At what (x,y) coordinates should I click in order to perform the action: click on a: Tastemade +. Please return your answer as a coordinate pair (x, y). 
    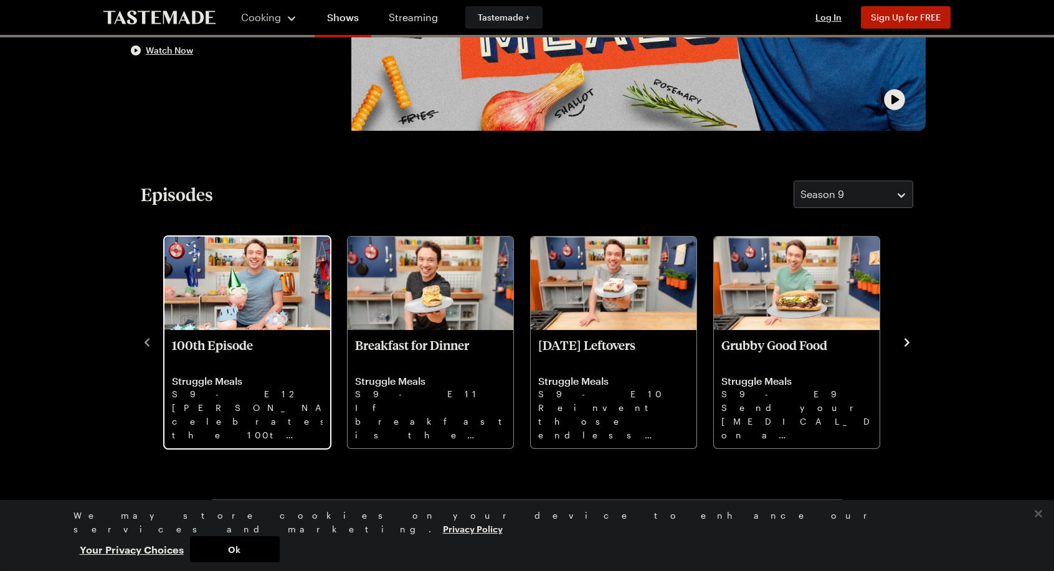
    Looking at the image, I should click on (504, 17).